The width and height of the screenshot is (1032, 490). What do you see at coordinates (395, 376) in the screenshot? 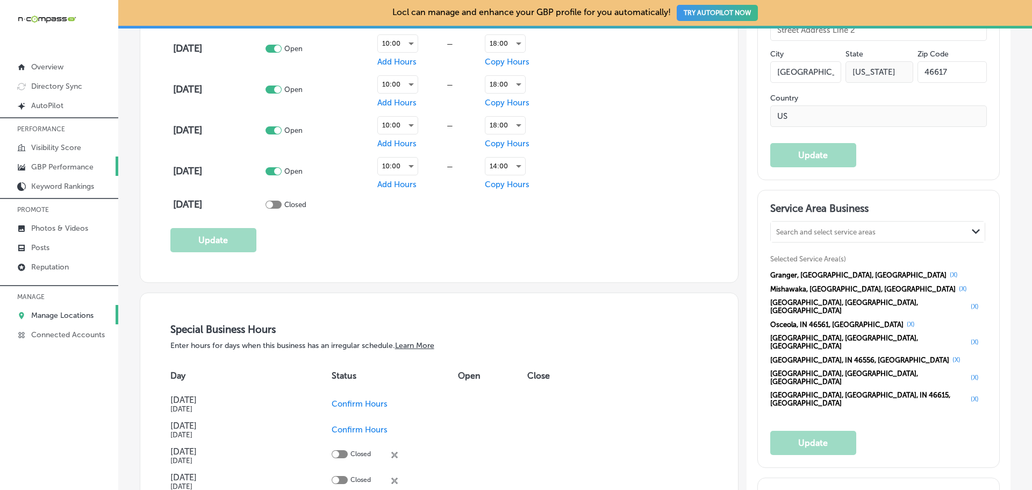
I see `th: Status` at bounding box center [395, 376].